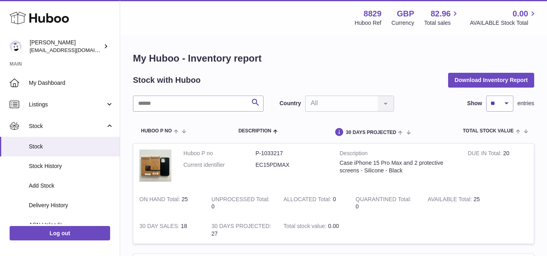 The height and width of the screenshot is (256, 547). I want to click on span: Add Stock, so click(71, 186).